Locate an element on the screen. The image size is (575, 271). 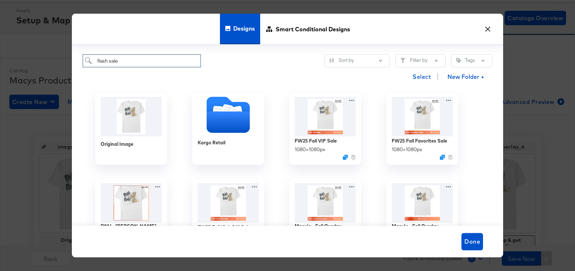
svg: Tag is located at coordinates (459, 60).